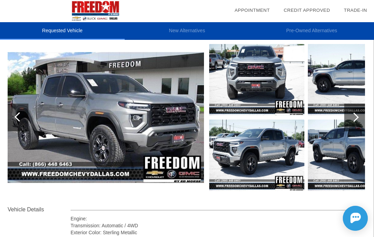 The height and width of the screenshot is (237, 374). I want to click on a: Appointment, so click(252, 10).